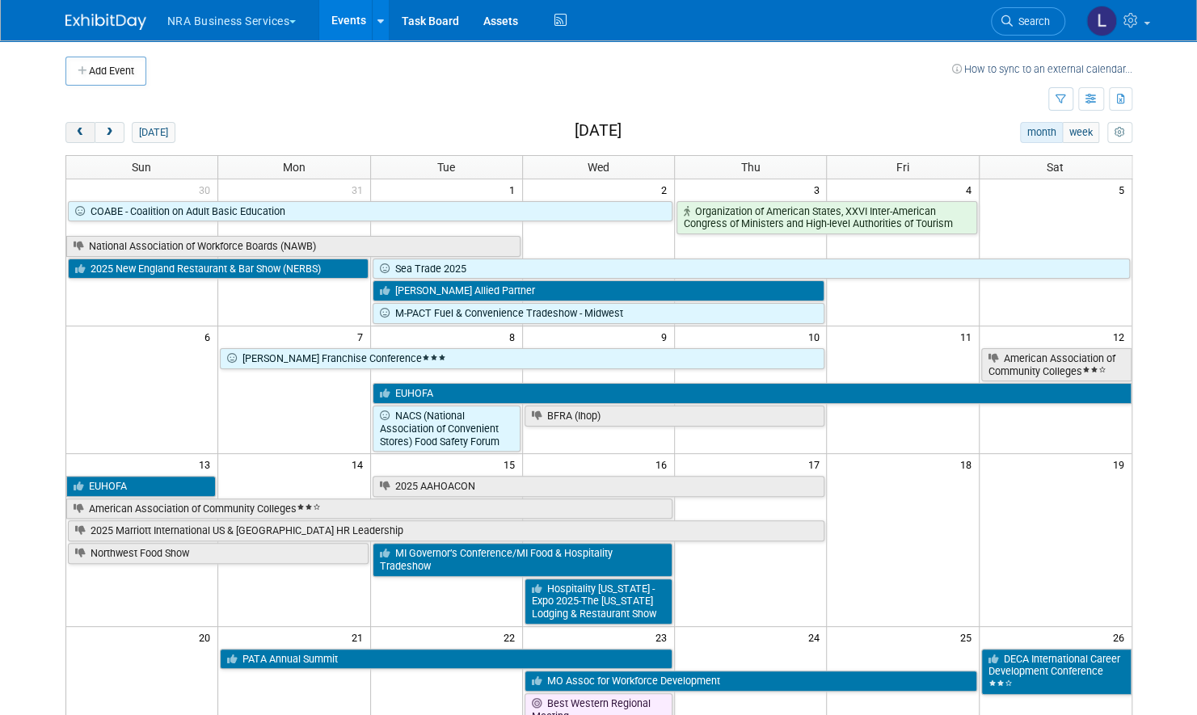 Image resolution: width=1197 pixels, height=715 pixels. I want to click on span: 12, so click(1121, 336).